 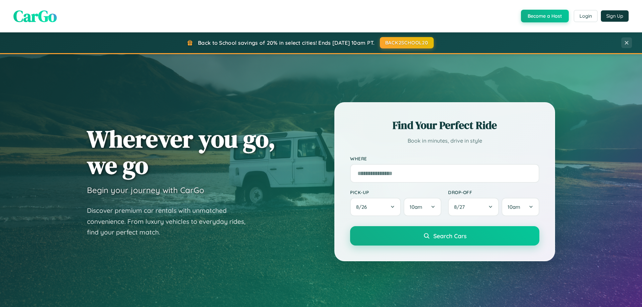 I want to click on button: 8/26, so click(x=375, y=207).